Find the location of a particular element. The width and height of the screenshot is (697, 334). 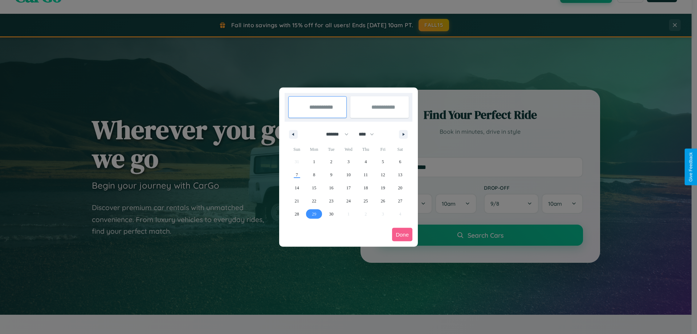

button: 11 is located at coordinates (366, 175).